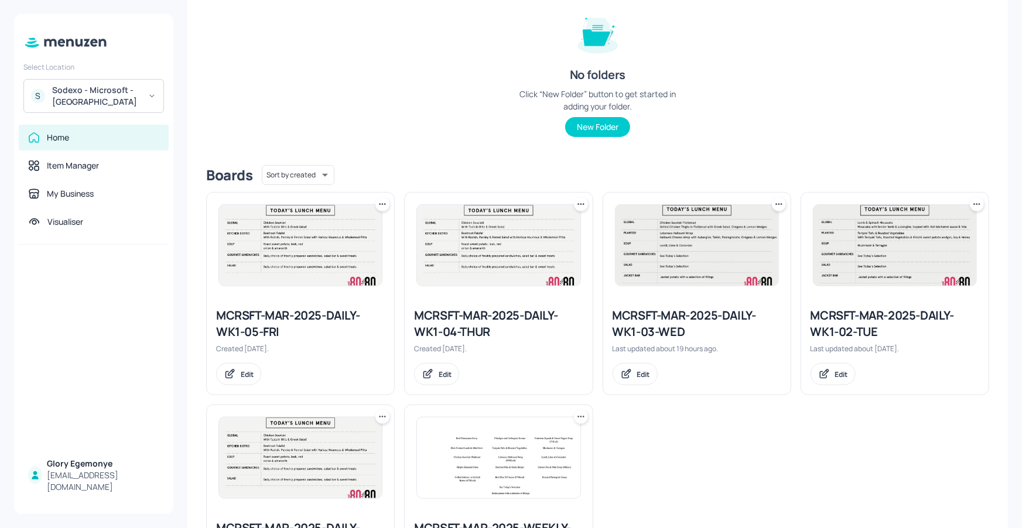  What do you see at coordinates (697, 349) in the screenshot?
I see `div: Last updated about 19 hours ago.` at bounding box center [697, 349].